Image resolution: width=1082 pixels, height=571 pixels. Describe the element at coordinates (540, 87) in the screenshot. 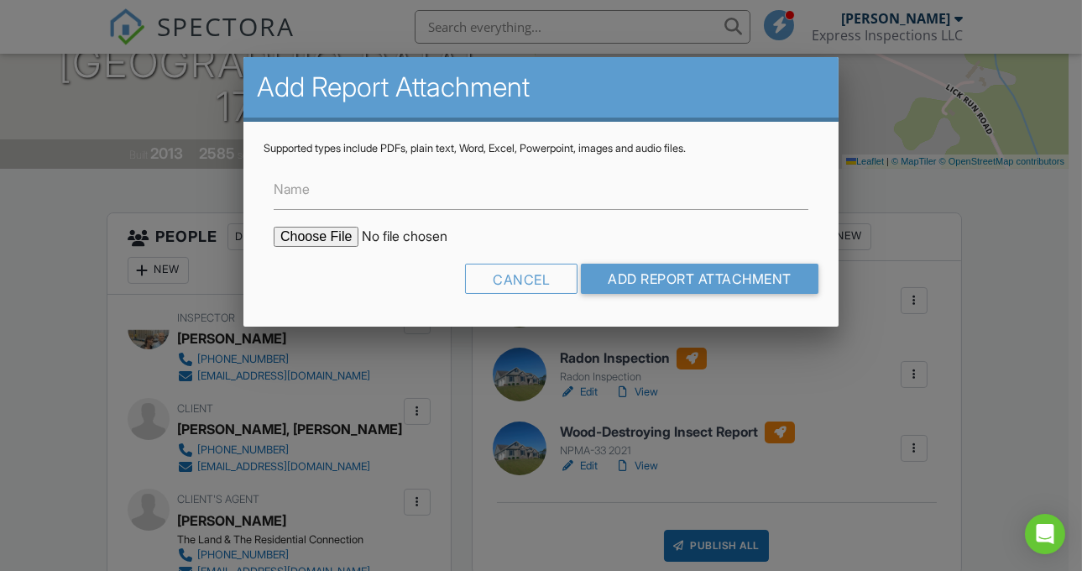

I see `h2: Add Report Attachment` at that location.